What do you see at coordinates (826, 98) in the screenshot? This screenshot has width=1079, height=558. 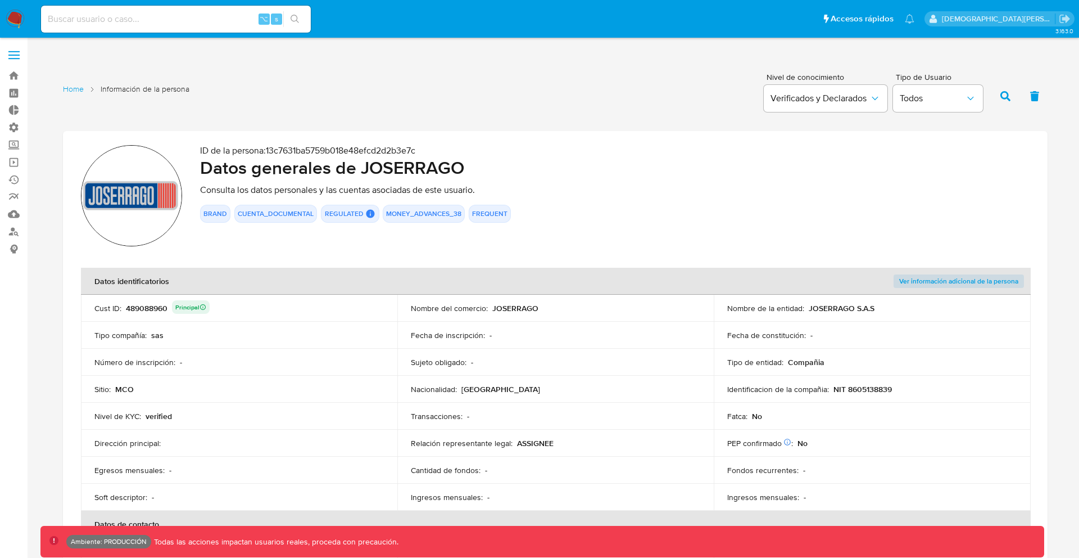 I see `button: Verificados y Declarados` at bounding box center [826, 98].